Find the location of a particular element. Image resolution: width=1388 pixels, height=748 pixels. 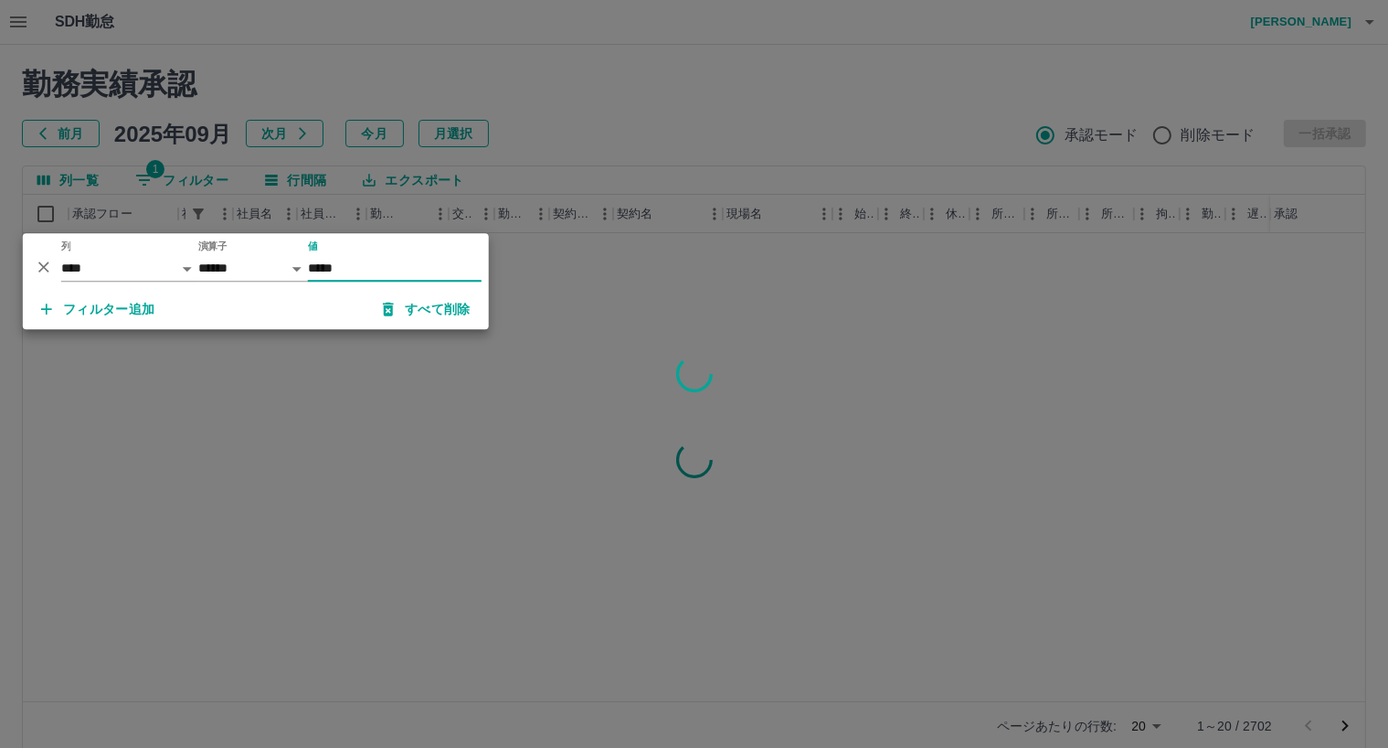

label: 列 is located at coordinates (66, 246).